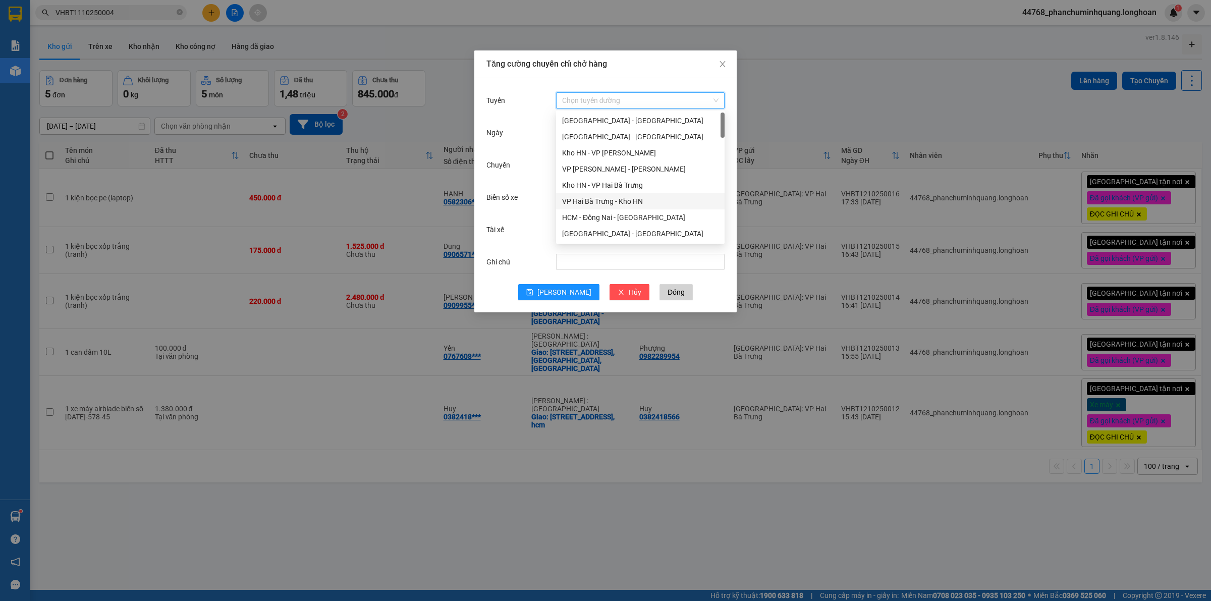 The height and width of the screenshot is (601, 1211). I want to click on span: Hủy, so click(635, 292).